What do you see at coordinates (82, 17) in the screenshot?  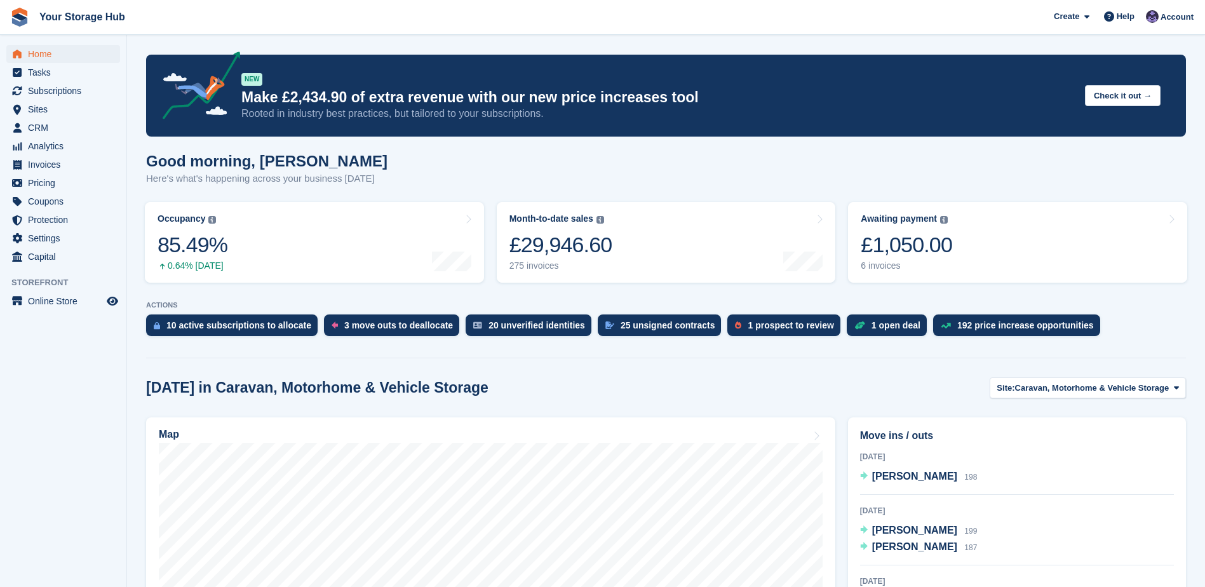 I see `a: Your Storage Hub` at bounding box center [82, 17].